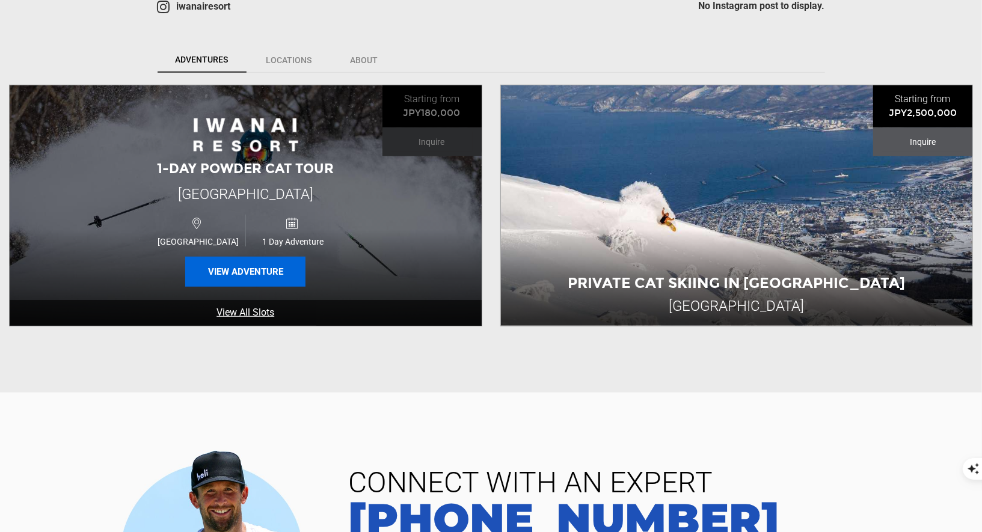  What do you see at coordinates (651, 483) in the screenshot?
I see `span: CONNECT WITH AN EXPERT` at bounding box center [651, 483].